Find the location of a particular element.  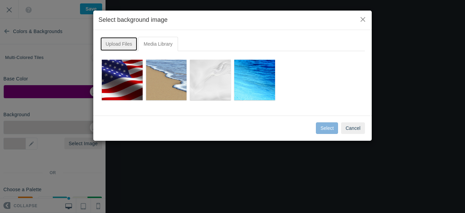

h4: Select background image is located at coordinates (232, 20).